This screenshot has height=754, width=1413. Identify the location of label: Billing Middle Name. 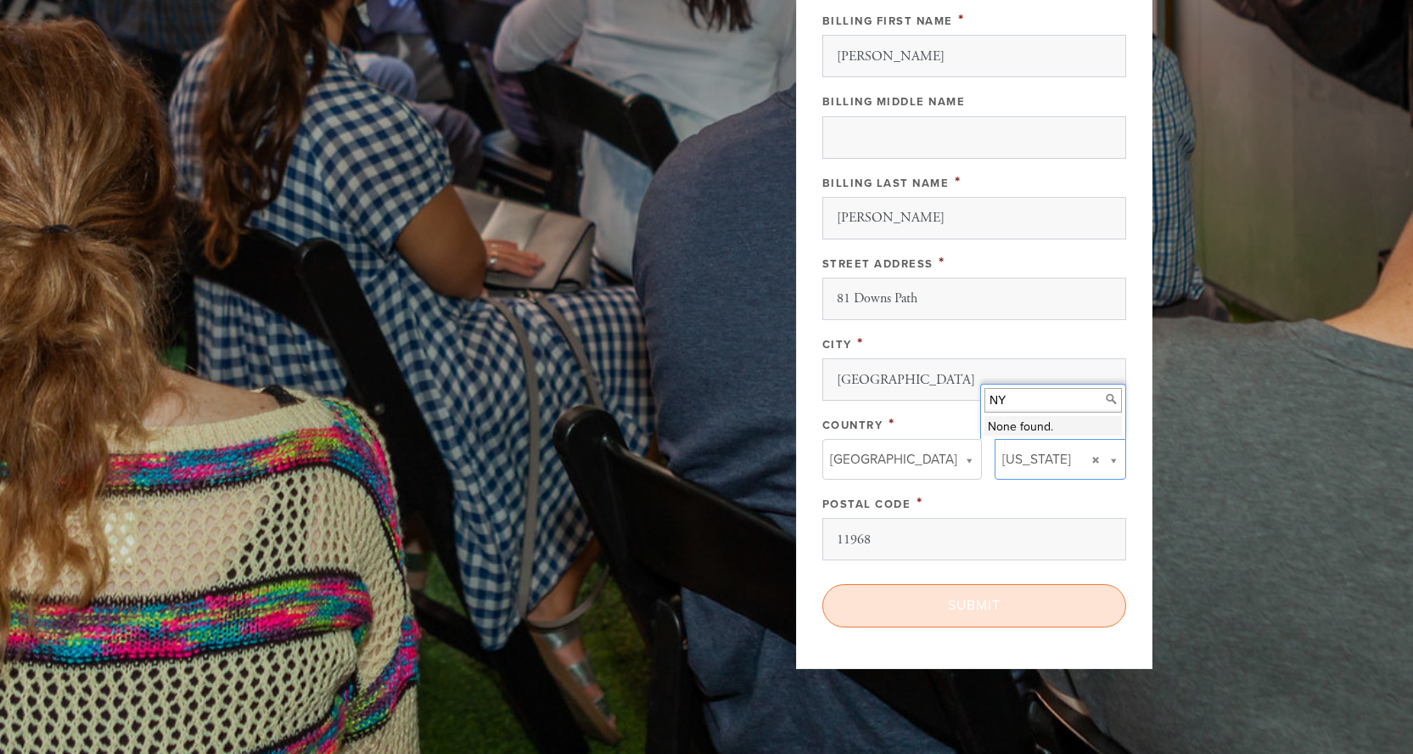
(894, 102).